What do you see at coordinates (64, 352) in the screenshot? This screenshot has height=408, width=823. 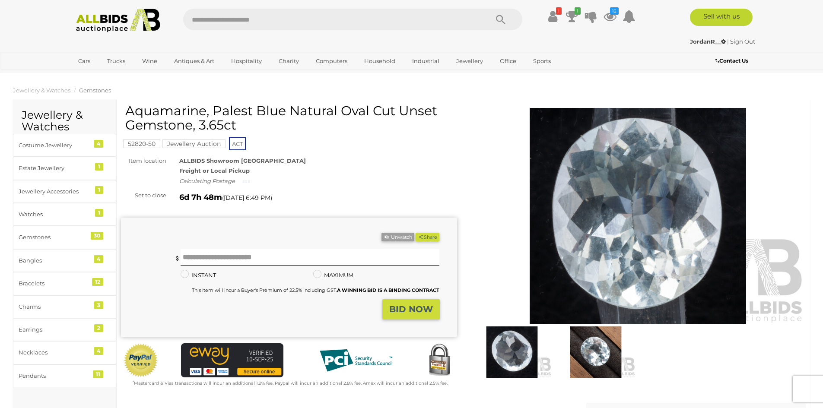 I see `a: Necklaces 4` at bounding box center [64, 352].